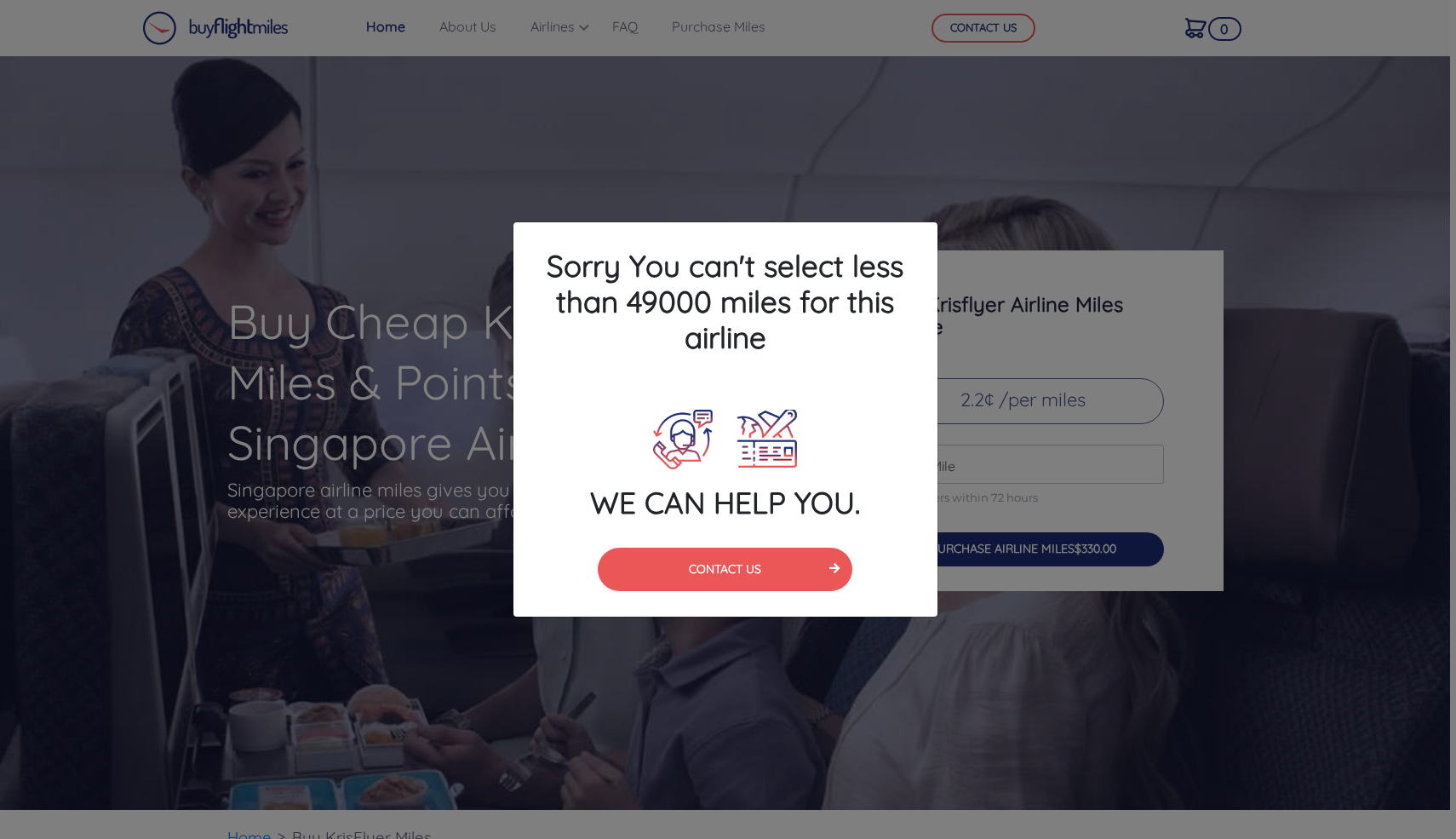 The height and width of the screenshot is (839, 1456). What do you see at coordinates (683, 439) in the screenshot?
I see `img: Call` at bounding box center [683, 439].